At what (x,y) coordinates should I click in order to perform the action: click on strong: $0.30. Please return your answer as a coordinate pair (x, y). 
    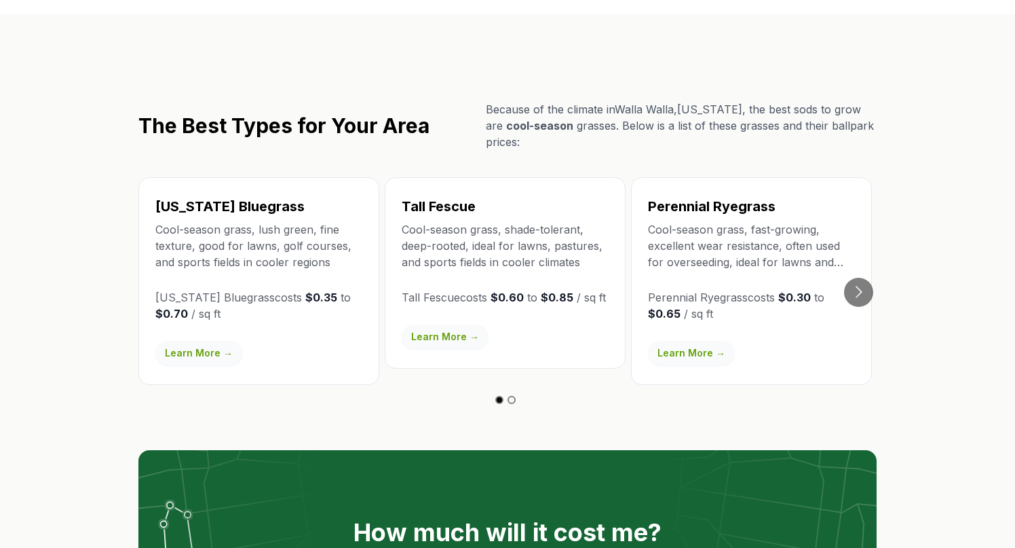
    Looking at the image, I should click on (795, 297).